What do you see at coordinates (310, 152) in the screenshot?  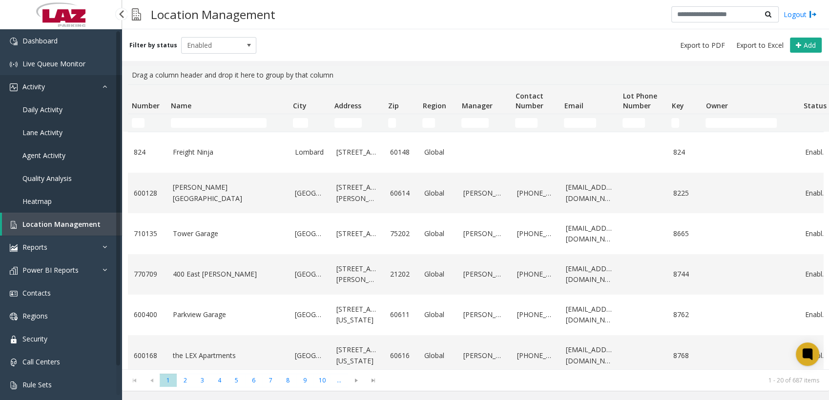 I see `a: Lombard` at bounding box center [310, 152].